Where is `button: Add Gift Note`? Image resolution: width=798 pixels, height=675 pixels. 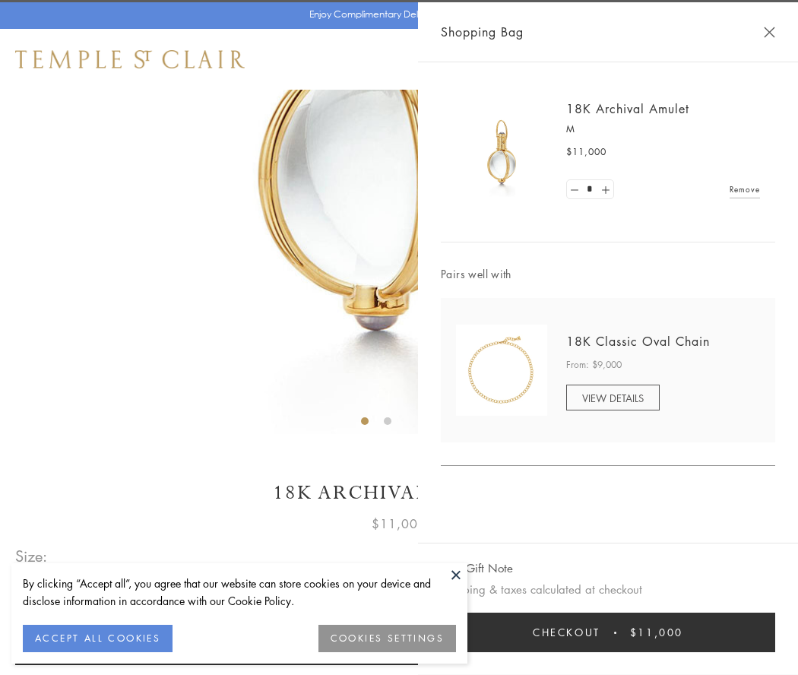 button: Add Gift Note is located at coordinates (477, 568).